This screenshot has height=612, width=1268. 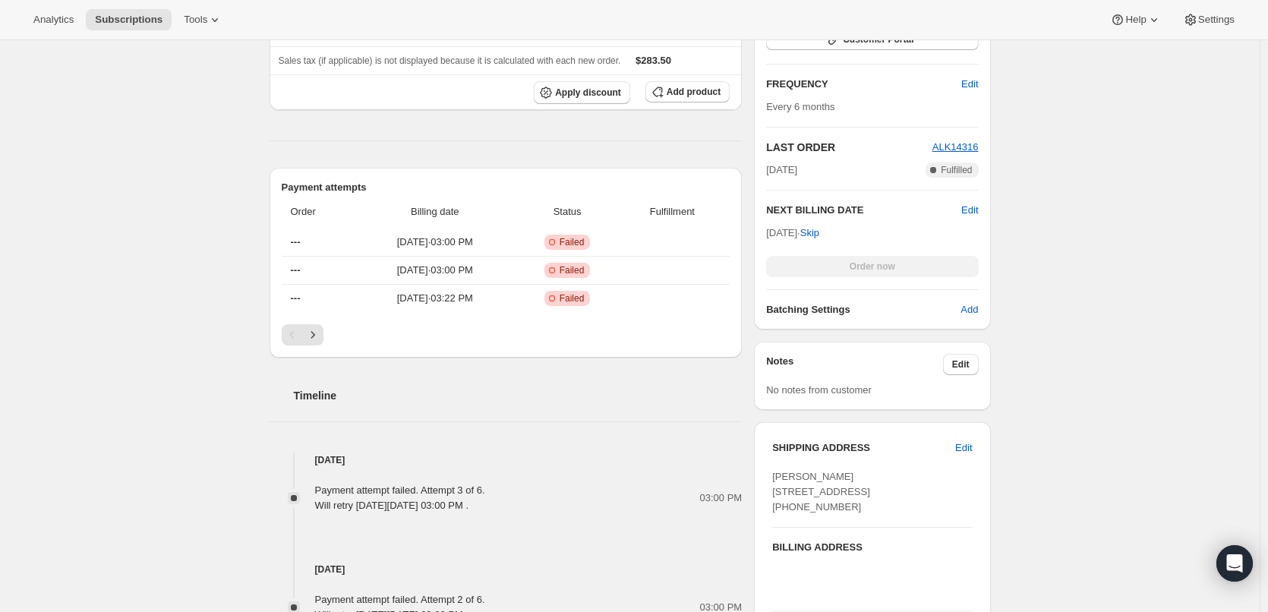 What do you see at coordinates (128, 20) in the screenshot?
I see `button: Subscriptions` at bounding box center [128, 20].